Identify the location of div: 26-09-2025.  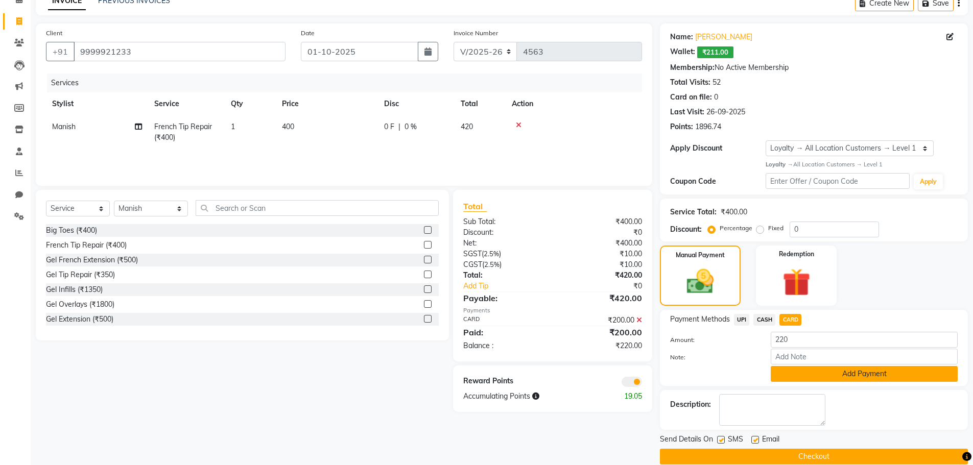
(726, 112).